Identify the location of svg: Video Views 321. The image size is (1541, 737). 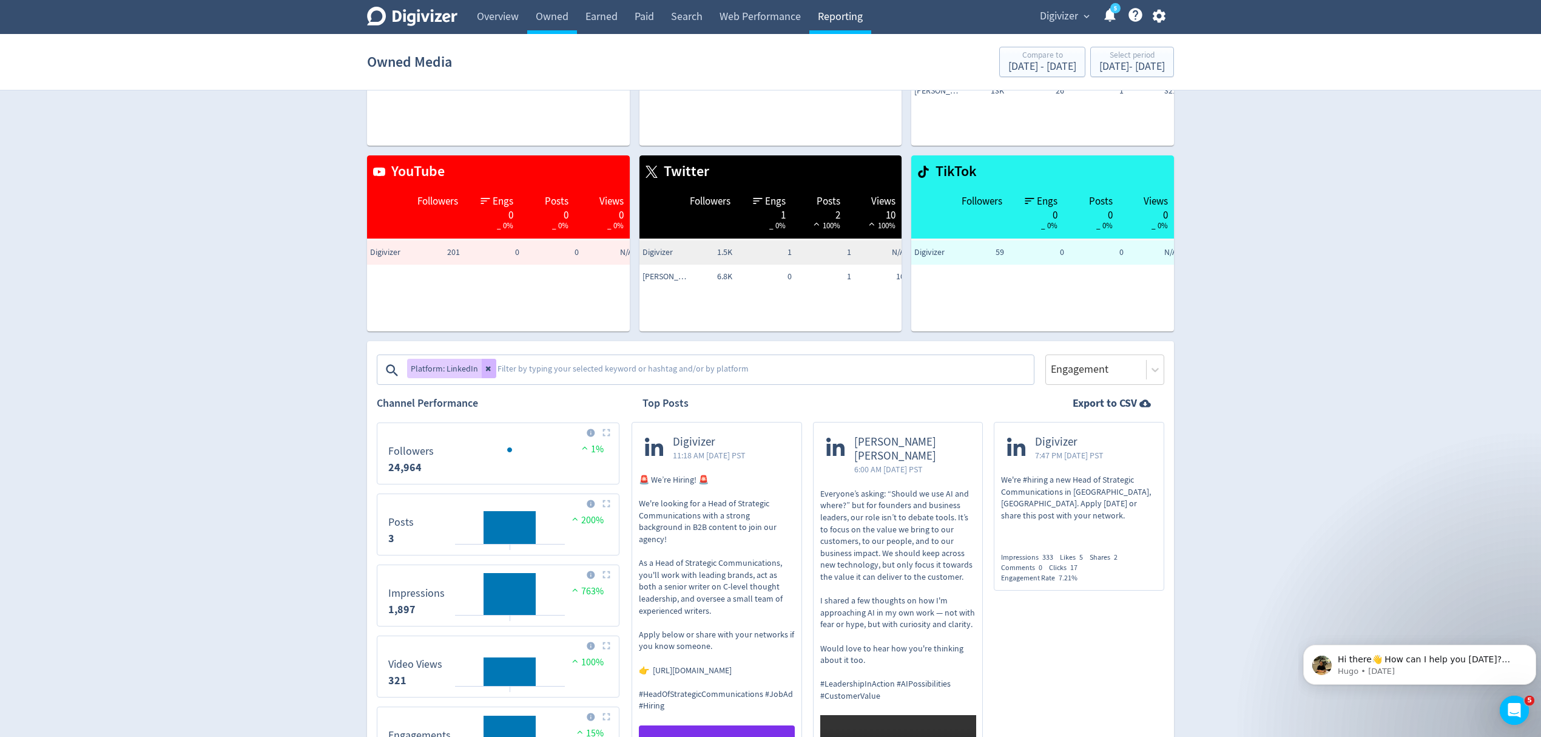
(497, 666).